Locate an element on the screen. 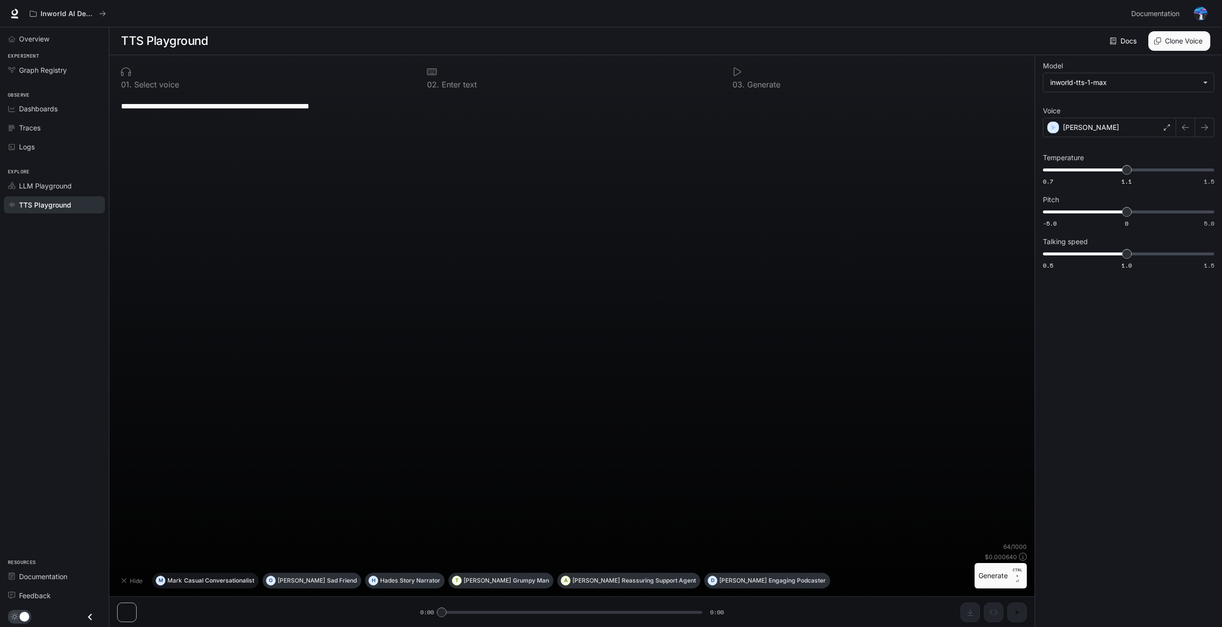 This screenshot has height=627, width=1222. h1: TTS Playground is located at coordinates (164, 41).